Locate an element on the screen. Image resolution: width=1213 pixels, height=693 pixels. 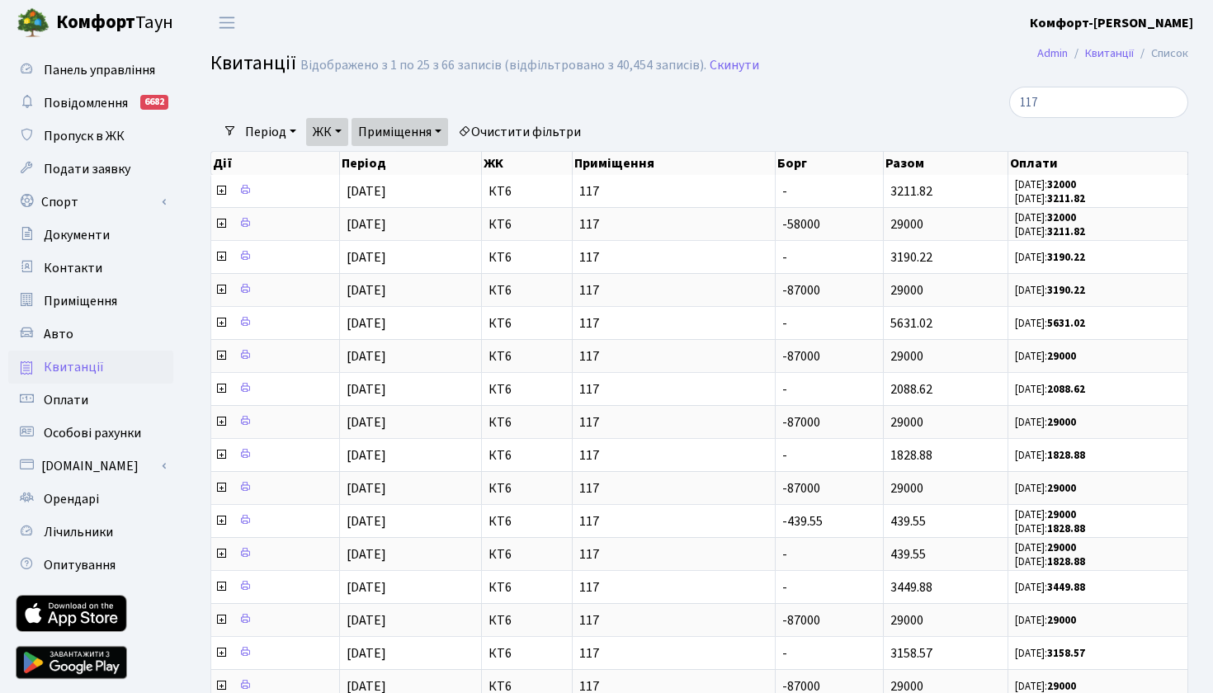
a: Особові рахунки is located at coordinates (91, 433).